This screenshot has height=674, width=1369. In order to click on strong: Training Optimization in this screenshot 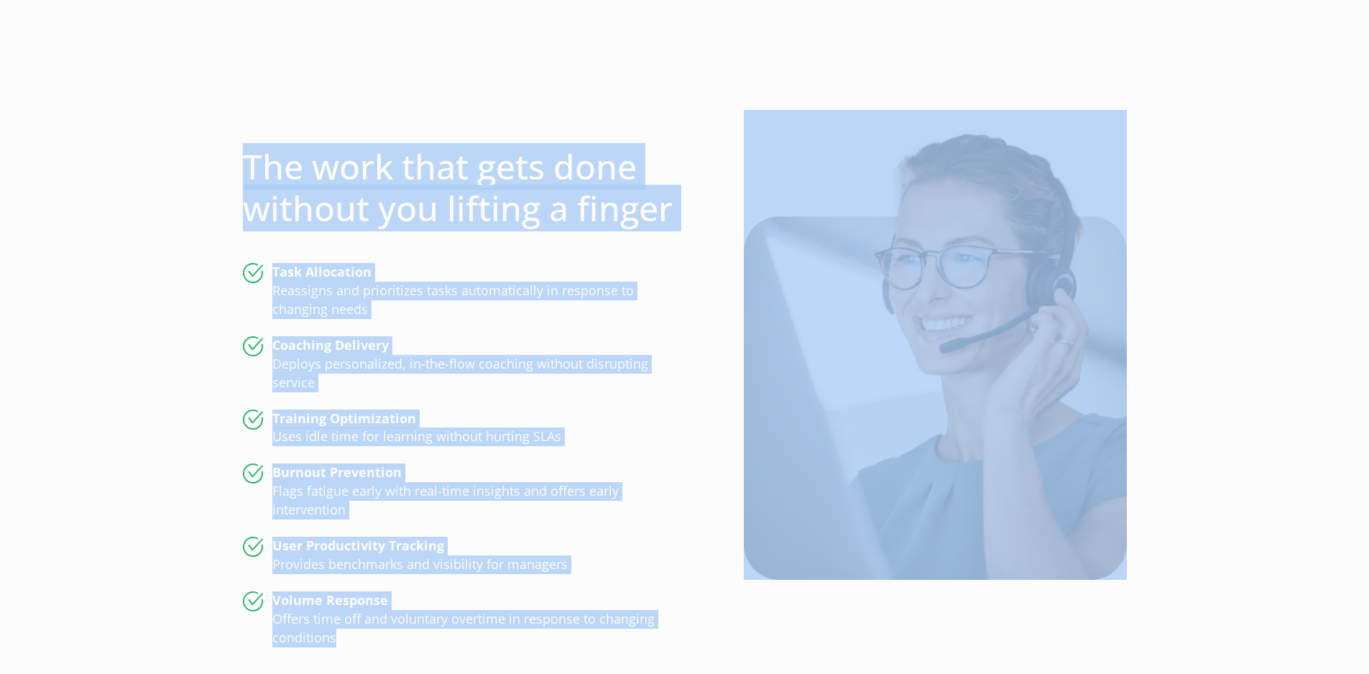, I will do `click(344, 418)`.